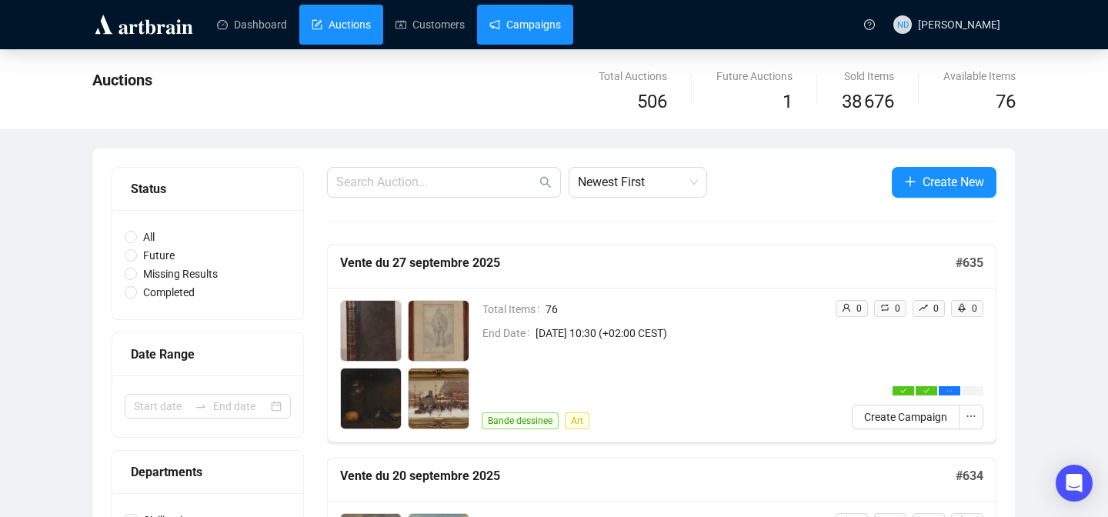 Image resolution: width=1108 pixels, height=517 pixels. What do you see at coordinates (847, 308) in the screenshot?
I see `span: user` at bounding box center [847, 308].